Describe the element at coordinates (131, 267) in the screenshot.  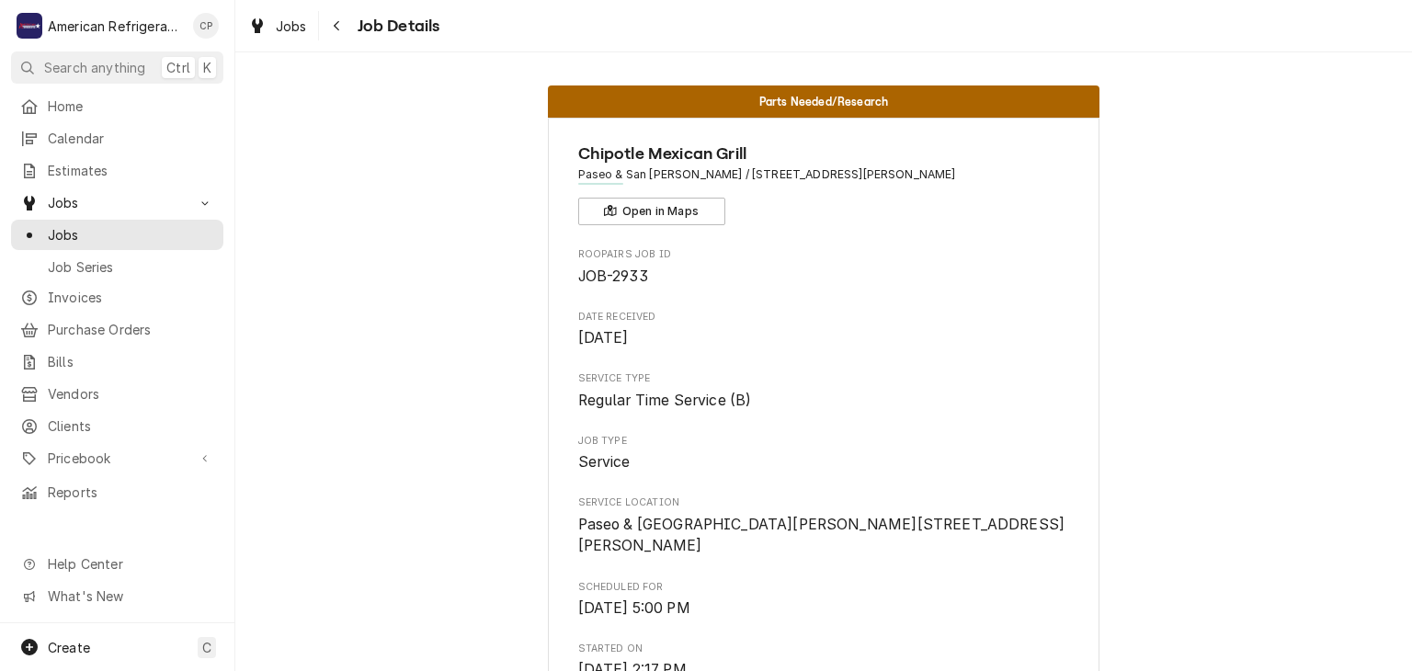
I see `span: Job Series` at that location.